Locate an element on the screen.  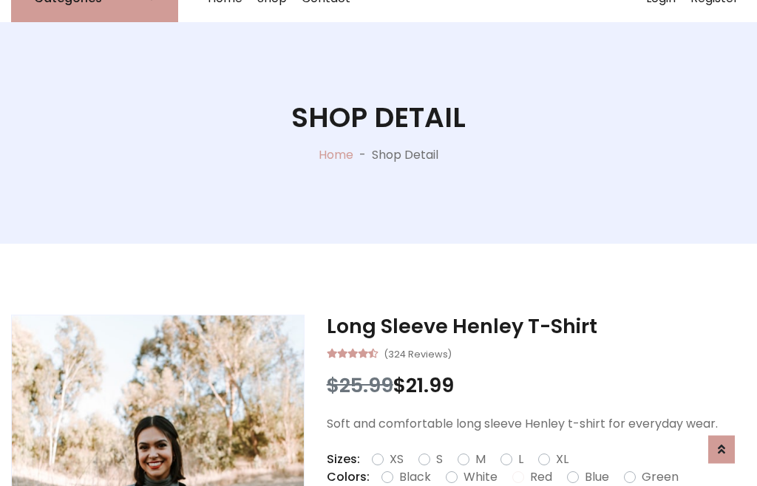
p: Soft and comfortable long sleeve Henley t-shirt for everyday wear. is located at coordinates (536, 424).